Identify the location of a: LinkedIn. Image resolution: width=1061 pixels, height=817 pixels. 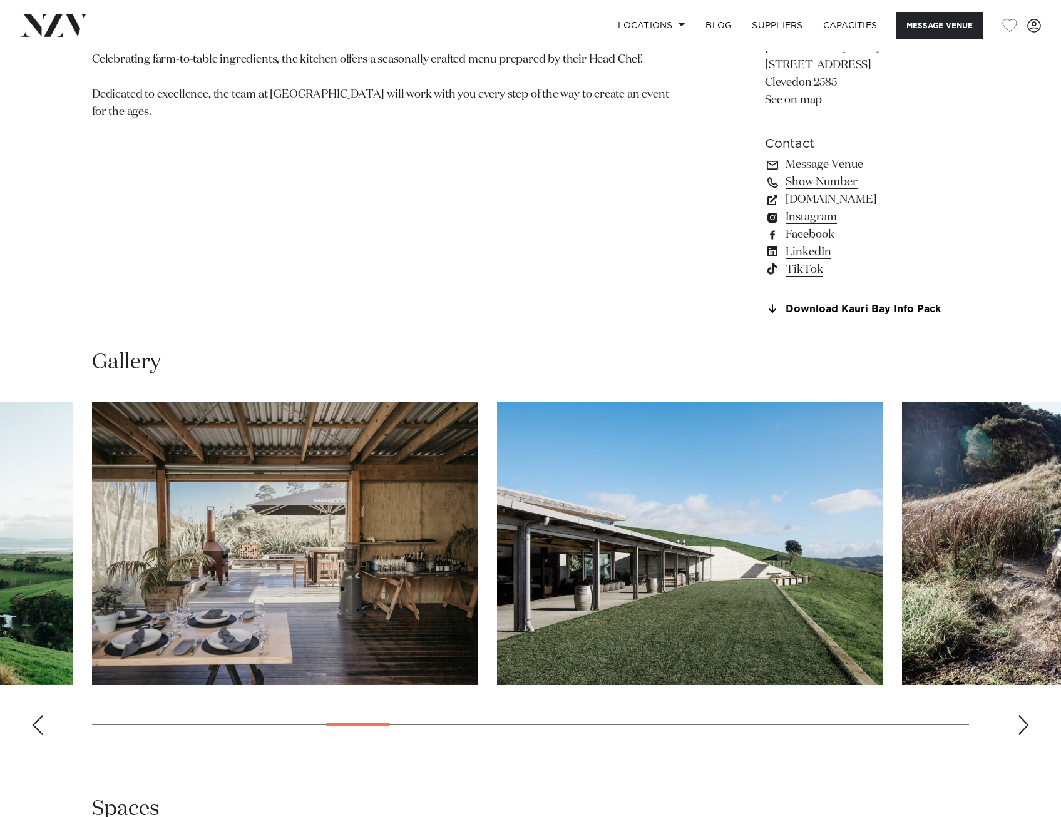
(867, 252).